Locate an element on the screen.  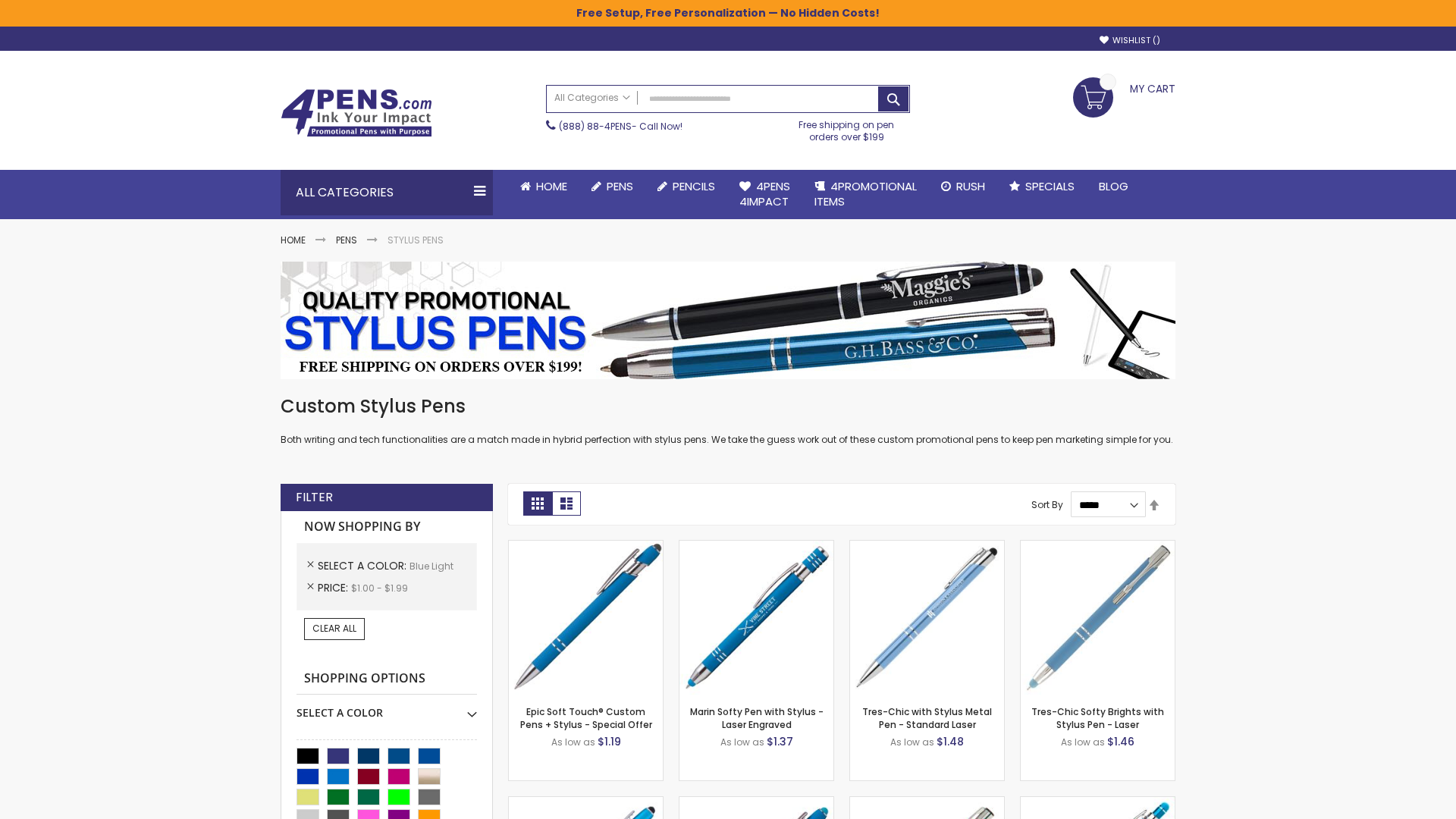
a: Ellipse Stylus Pen - Standard Laser-Blue - Light is located at coordinates (585, 802).